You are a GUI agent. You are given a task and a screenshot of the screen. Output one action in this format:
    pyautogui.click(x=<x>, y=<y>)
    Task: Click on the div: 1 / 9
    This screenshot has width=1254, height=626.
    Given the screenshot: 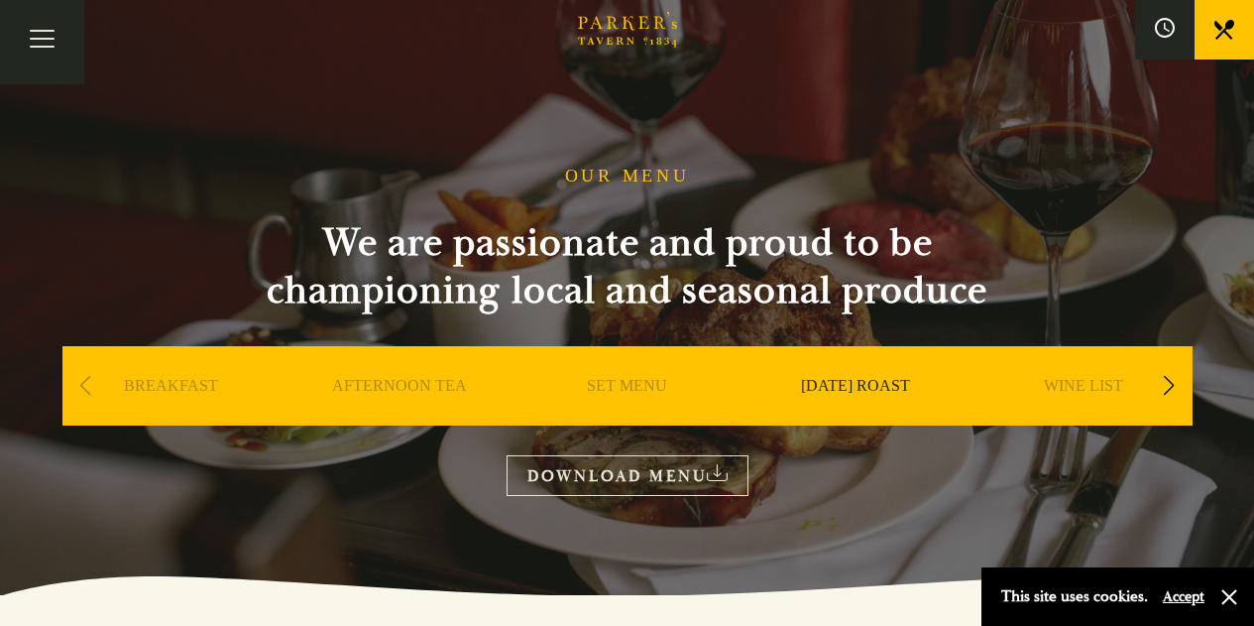 What is the action you would take?
    pyautogui.click(x=172, y=416)
    